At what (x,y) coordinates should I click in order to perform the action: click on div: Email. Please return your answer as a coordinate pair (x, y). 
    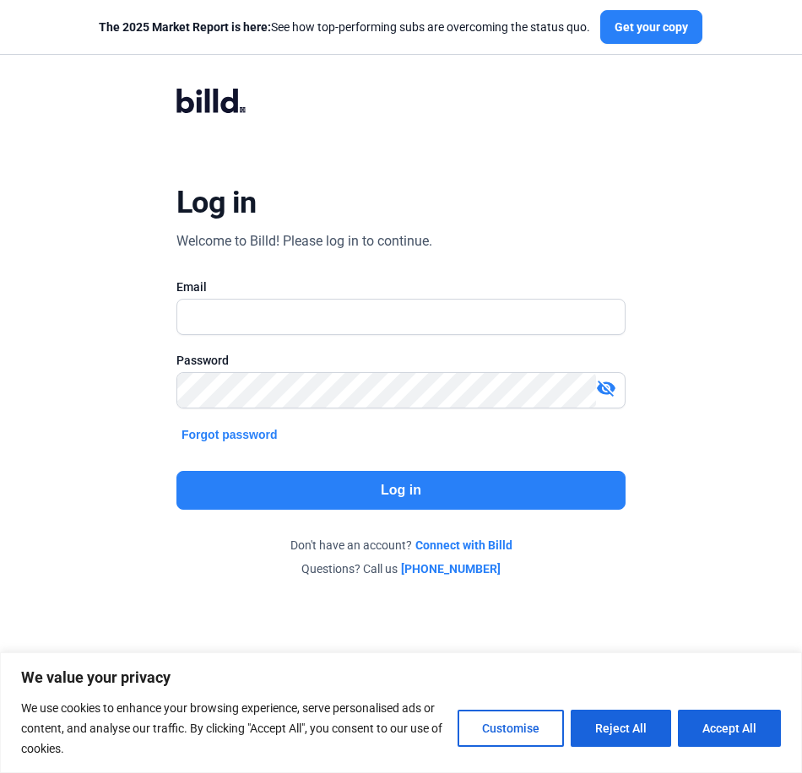
    Looking at the image, I should click on (401, 287).